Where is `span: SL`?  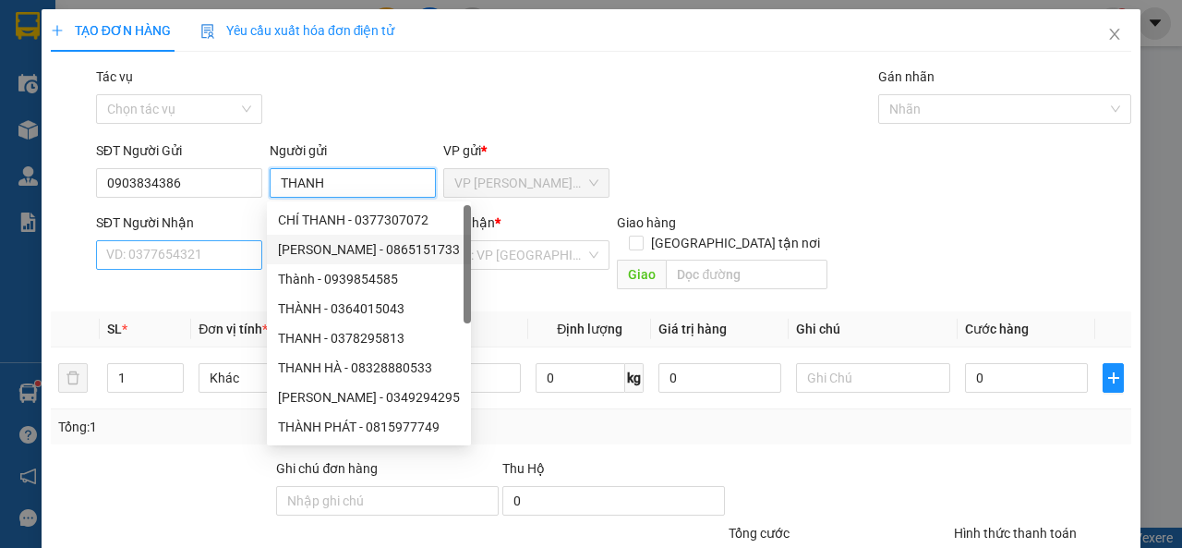 span: SL is located at coordinates (115, 329).